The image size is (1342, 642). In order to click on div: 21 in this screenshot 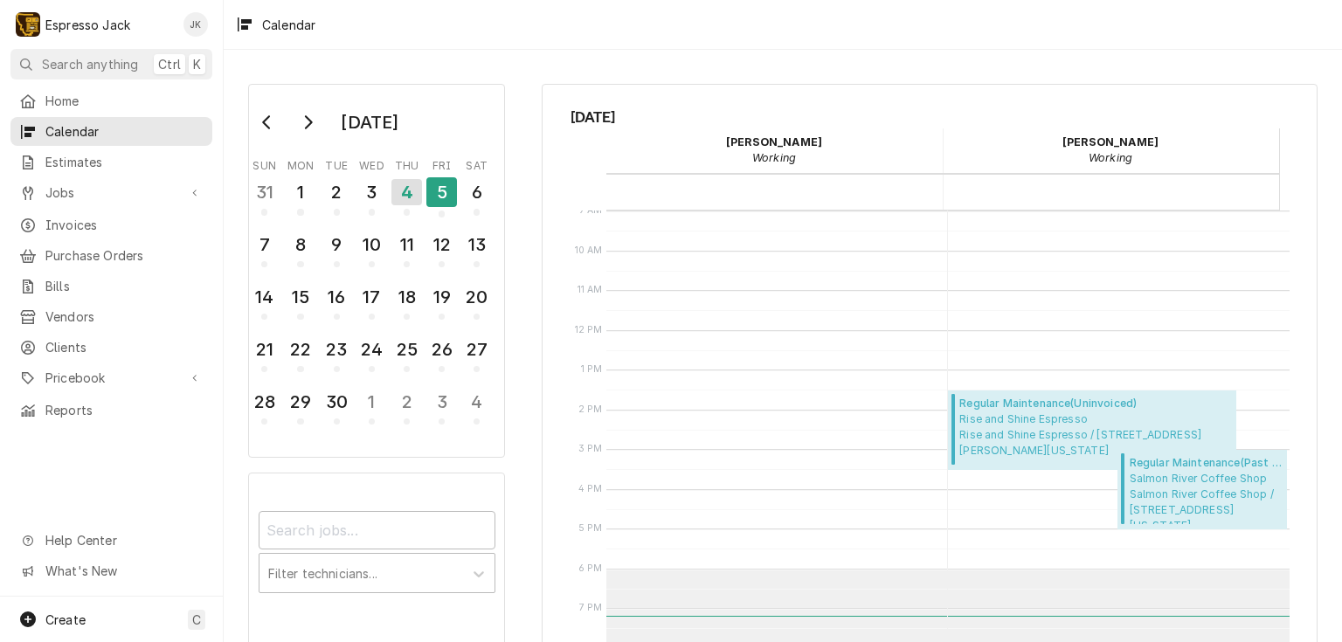, I will do `click(264, 349)`.